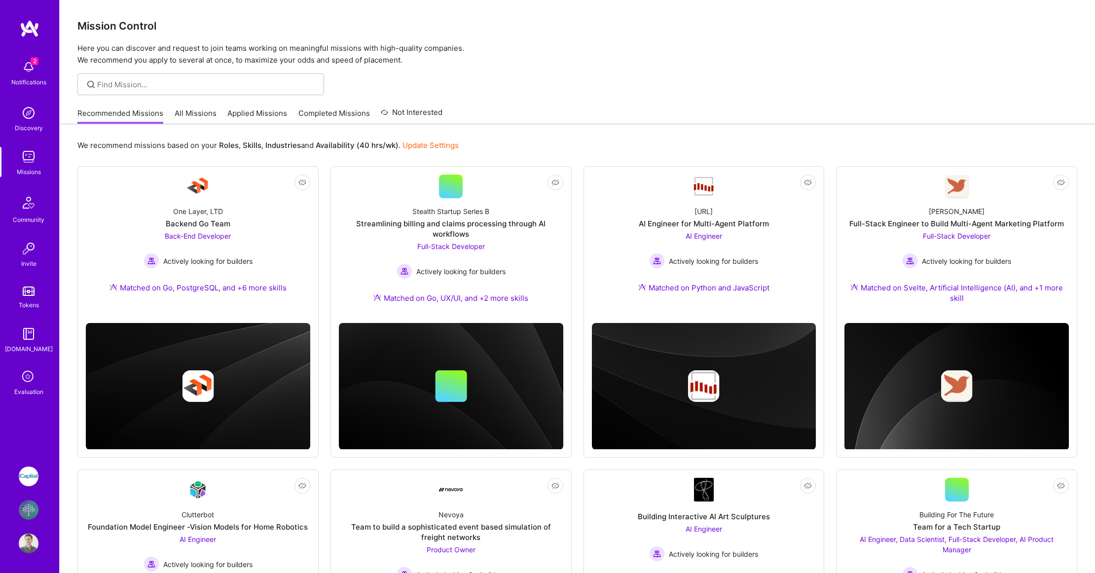 The width and height of the screenshot is (1095, 573). Describe the element at coordinates (451, 245) in the screenshot. I see `a: Stealth Startup Series BStreamlining billing and claims processing through AI workflowsFull-Stack...` at that location.